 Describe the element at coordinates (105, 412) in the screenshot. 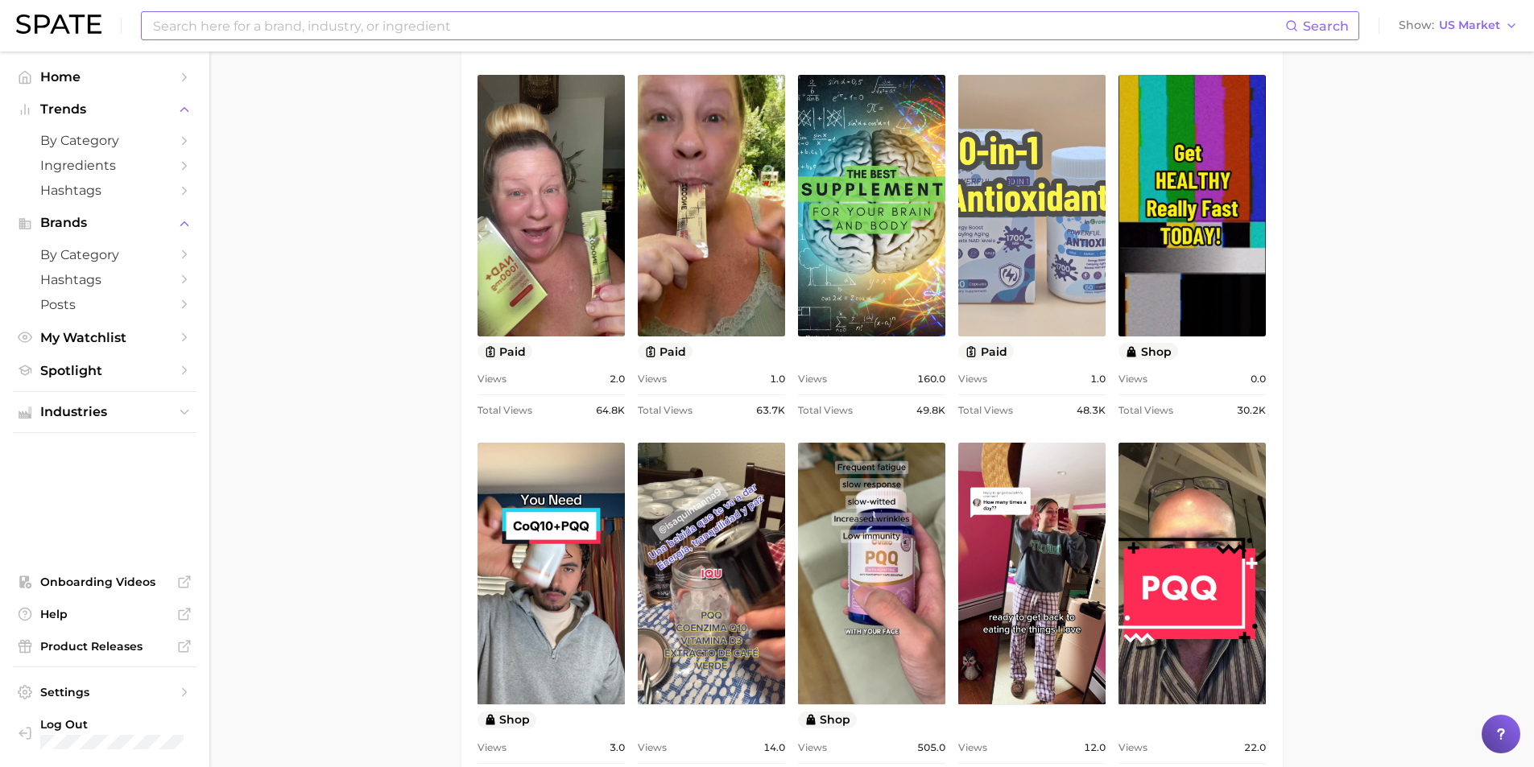

I see `button: Industries` at that location.